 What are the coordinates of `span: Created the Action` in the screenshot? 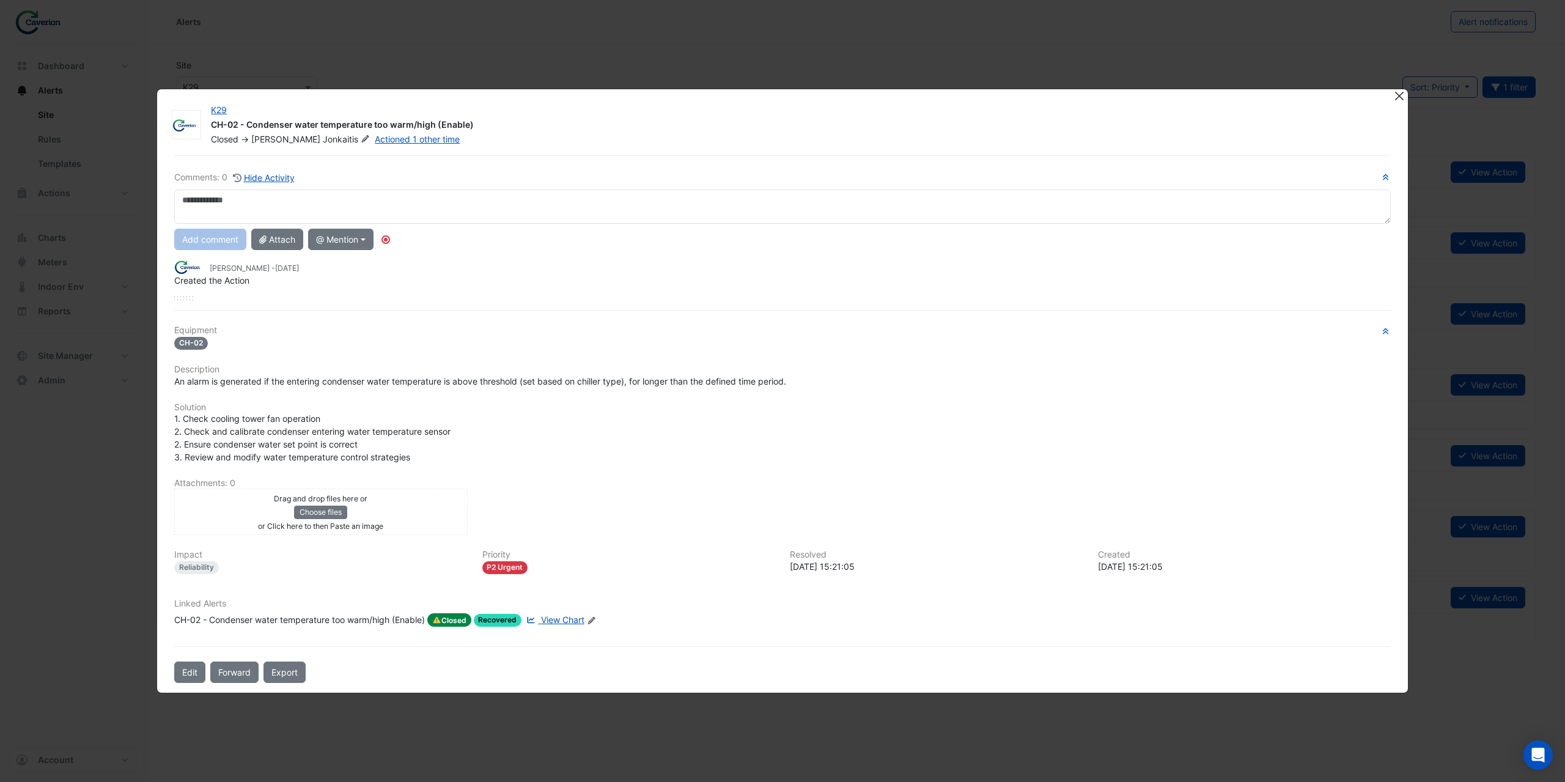 It's located at (212, 280).